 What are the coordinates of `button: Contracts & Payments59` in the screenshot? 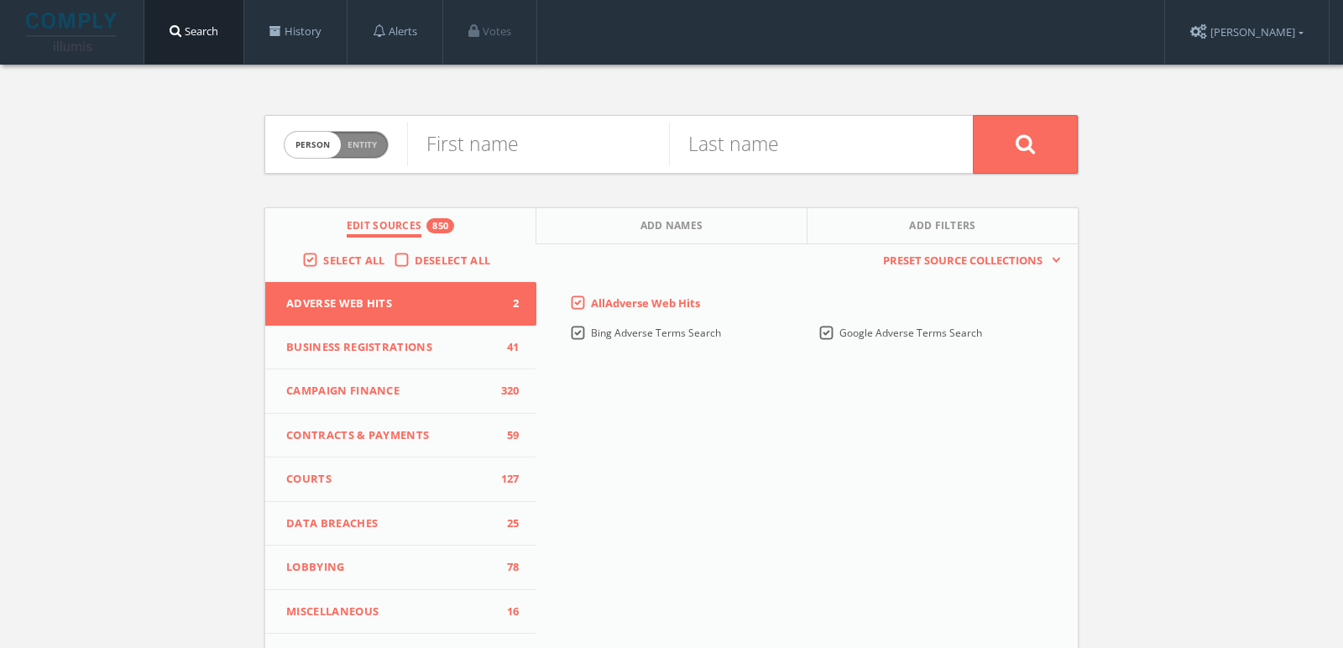 It's located at (400, 435).